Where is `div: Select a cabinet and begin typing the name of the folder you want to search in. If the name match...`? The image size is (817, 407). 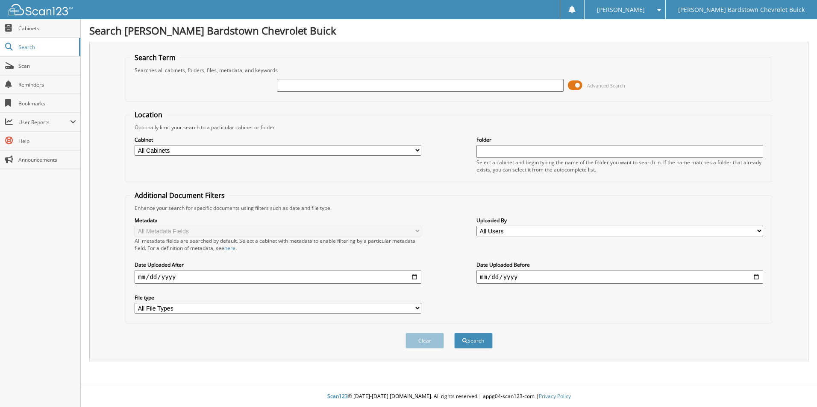
div: Select a cabinet and begin typing the name of the folder you want to search in. If the name match... is located at coordinates (619, 166).